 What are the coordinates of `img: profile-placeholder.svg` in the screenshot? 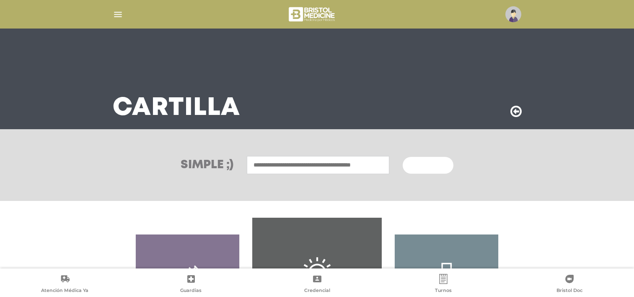 It's located at (513, 14).